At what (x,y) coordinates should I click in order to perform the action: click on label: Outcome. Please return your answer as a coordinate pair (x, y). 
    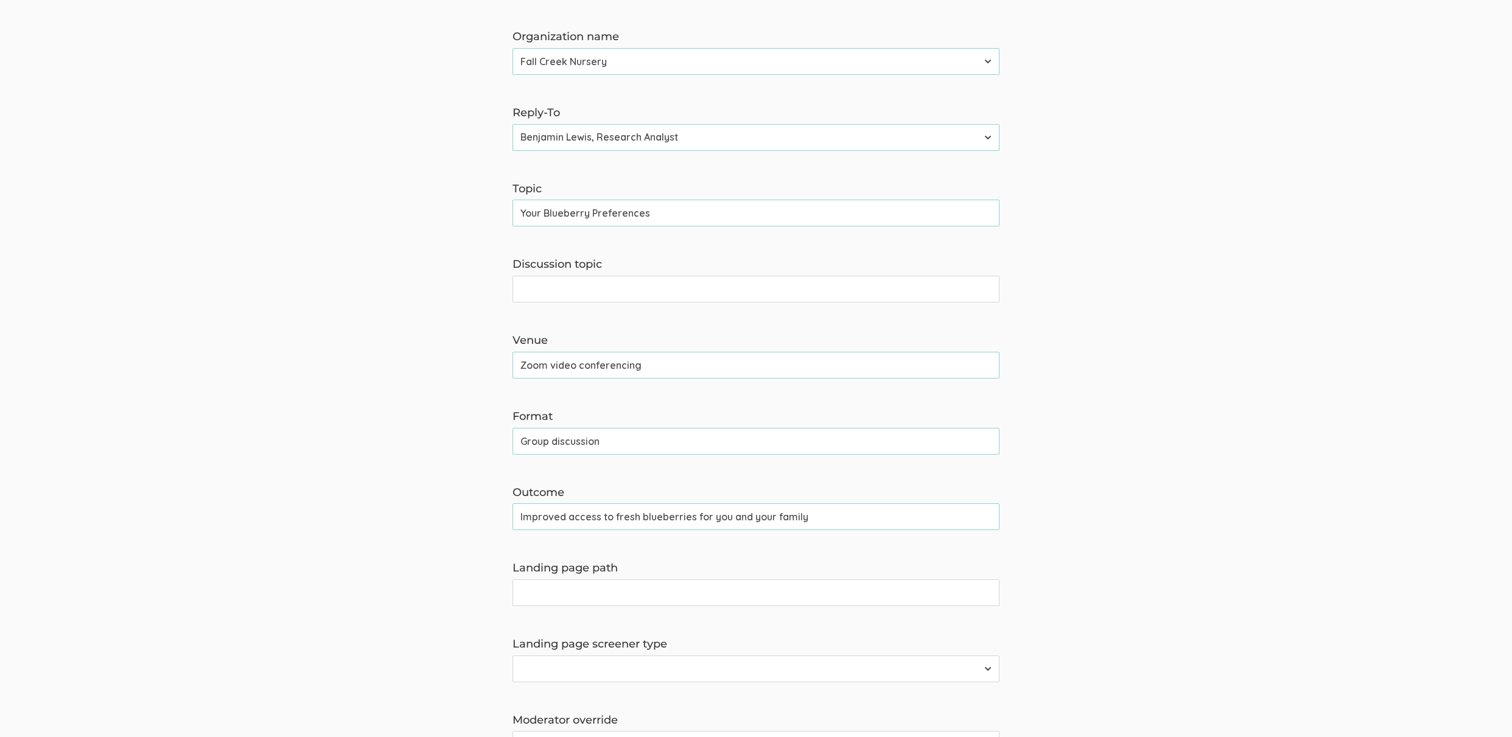
    Looking at the image, I should click on (756, 493).